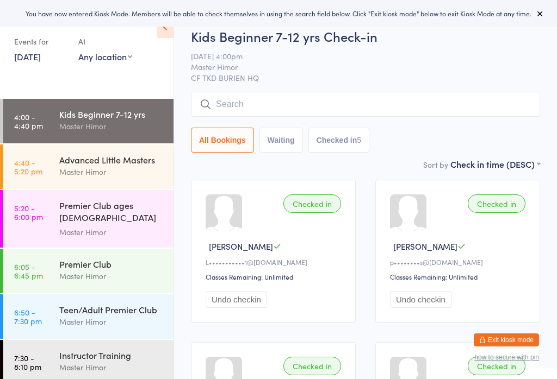 The height and width of the screenshot is (379, 557). I want to click on a: 4:00 -4:40 pmKids Beginner 7-12 yrsMaster Himor, so click(88, 121).